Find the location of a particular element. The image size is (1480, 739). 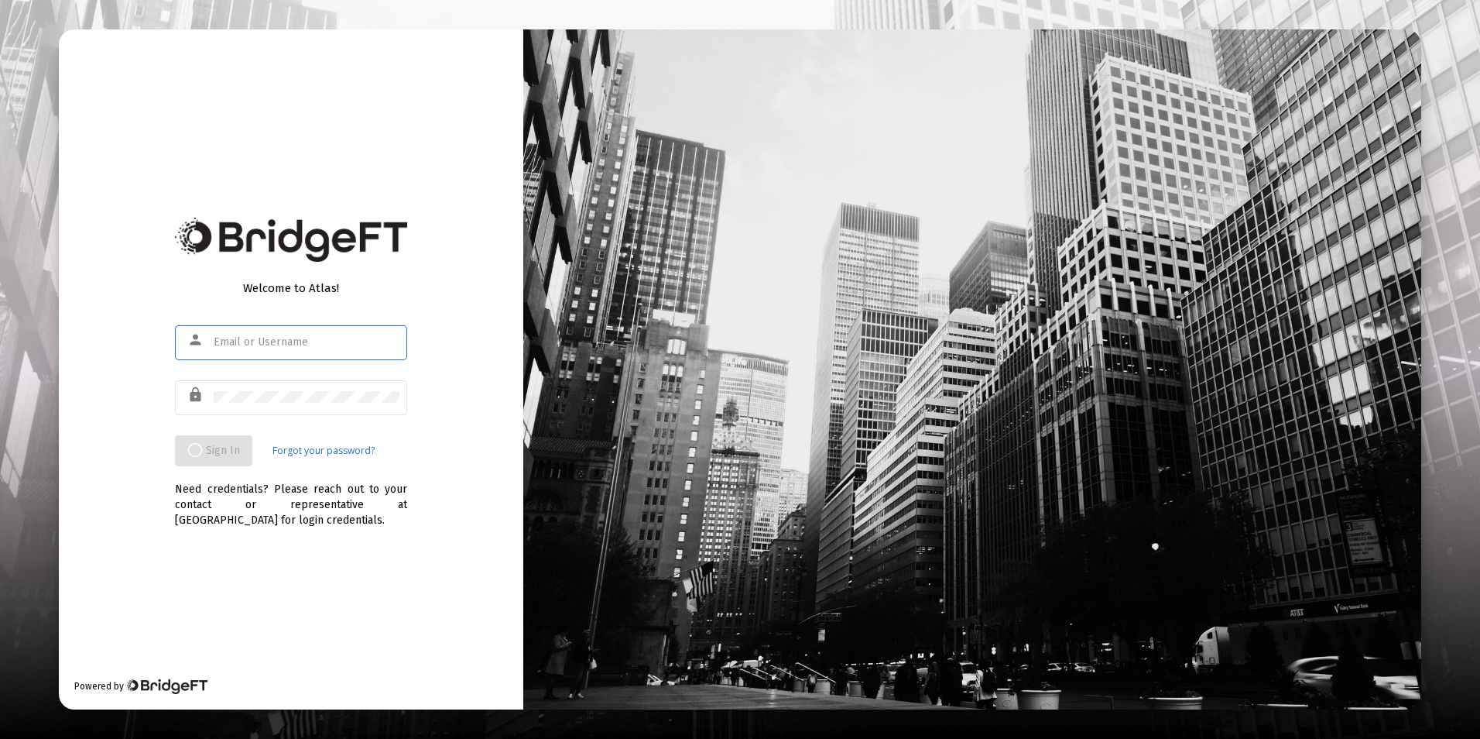

button: Sign In is located at coordinates (214, 451).